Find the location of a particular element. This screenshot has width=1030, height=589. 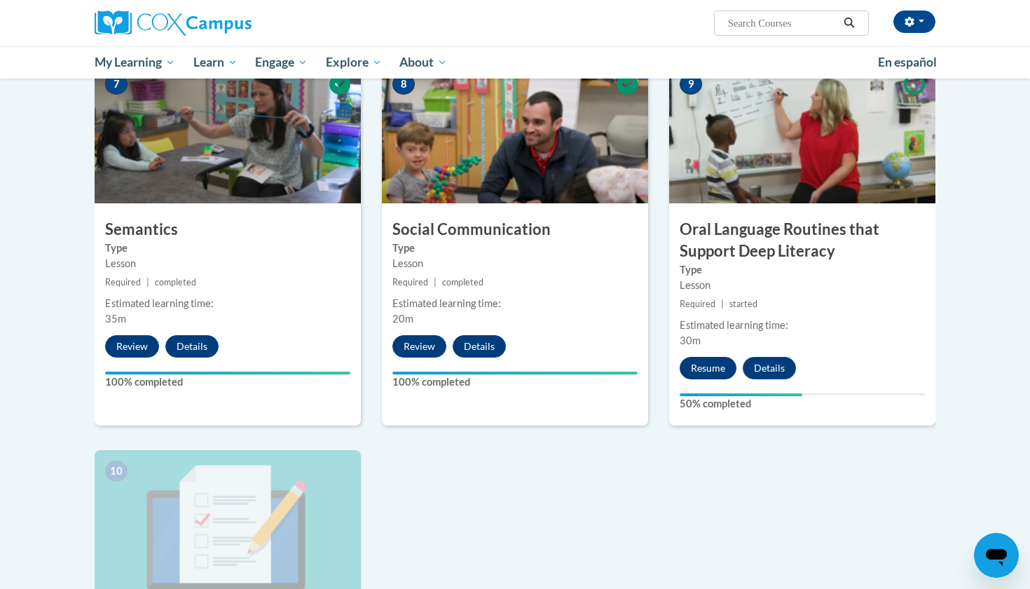

button: Search is located at coordinates (849, 23).